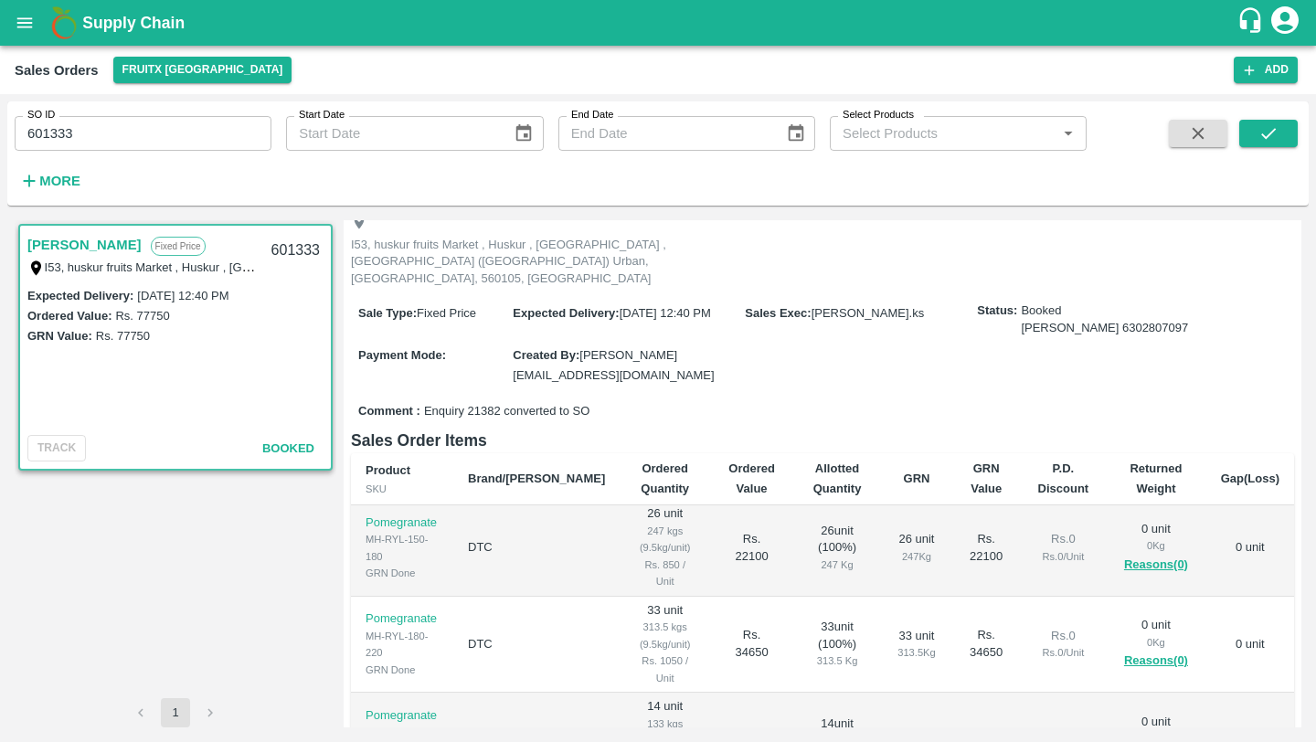 Image resolution: width=1316 pixels, height=742 pixels. I want to click on label: Sale Type :, so click(388, 313).